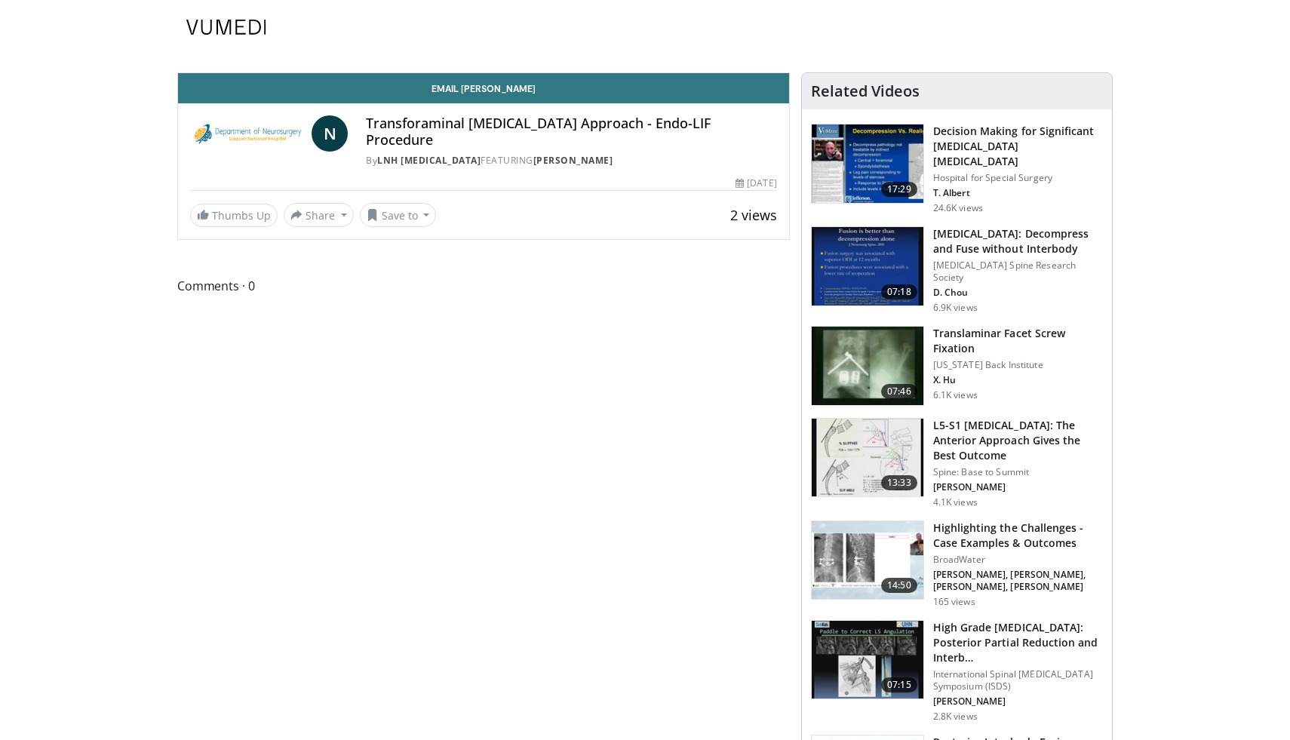  I want to click on button: Save to, so click(398, 215).